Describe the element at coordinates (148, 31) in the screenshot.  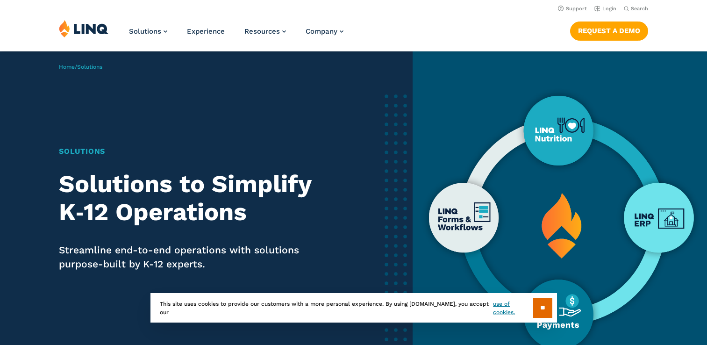
I see `a: Solutions` at that location.